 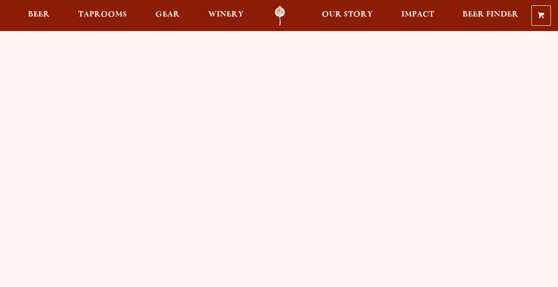 What do you see at coordinates (226, 16) in the screenshot?
I see `a: Winery` at bounding box center [226, 16].